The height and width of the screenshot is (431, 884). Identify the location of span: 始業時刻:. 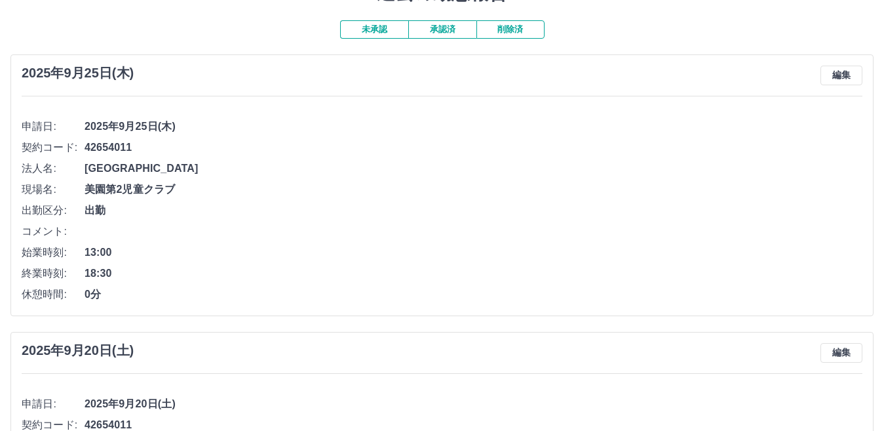
(53, 252).